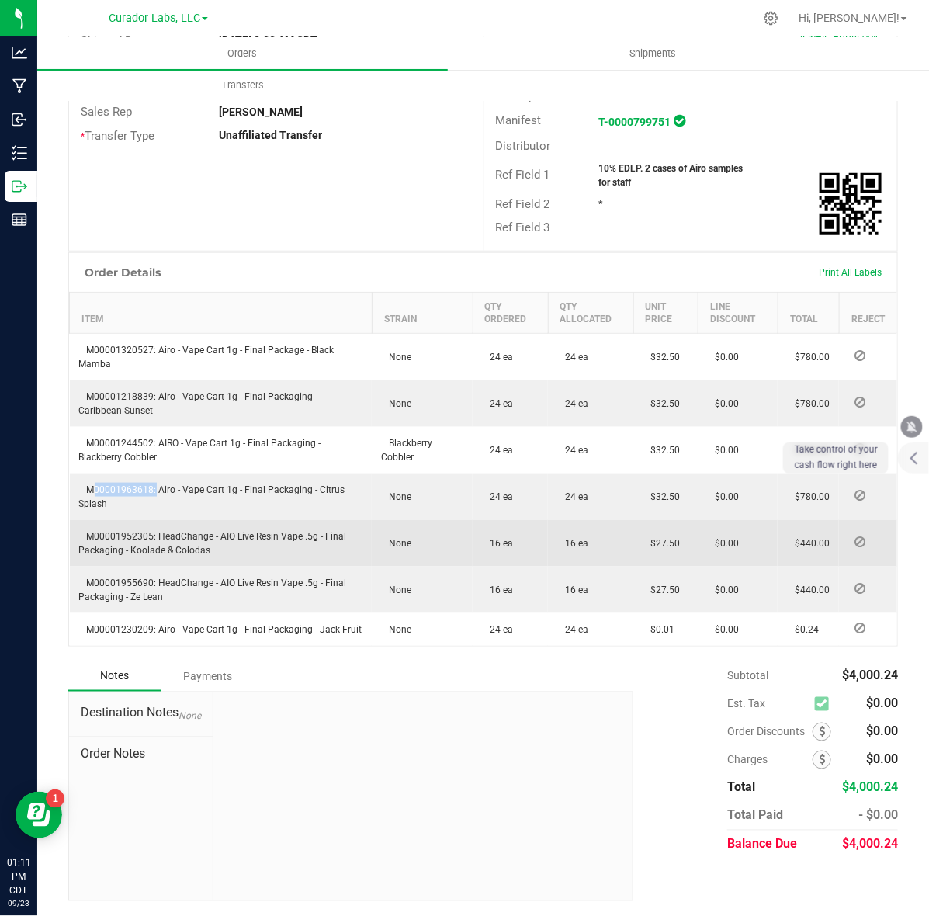 The width and height of the screenshot is (929, 916). I want to click on span: 1, so click(9, 9).